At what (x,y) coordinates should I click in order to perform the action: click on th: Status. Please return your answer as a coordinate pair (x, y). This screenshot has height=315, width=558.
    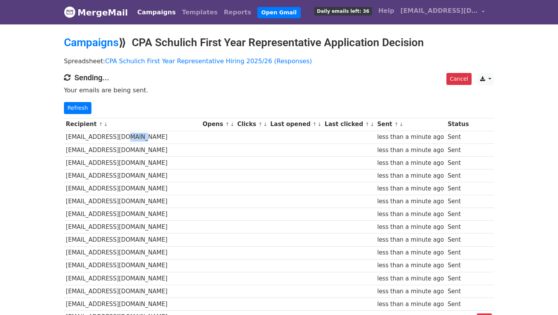
    Looking at the image, I should click on (458, 124).